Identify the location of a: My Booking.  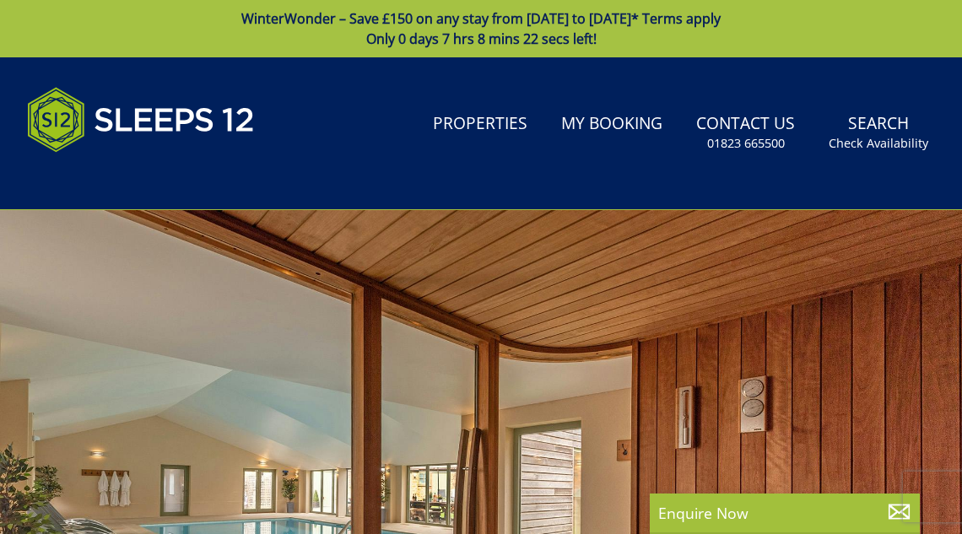
(612, 124).